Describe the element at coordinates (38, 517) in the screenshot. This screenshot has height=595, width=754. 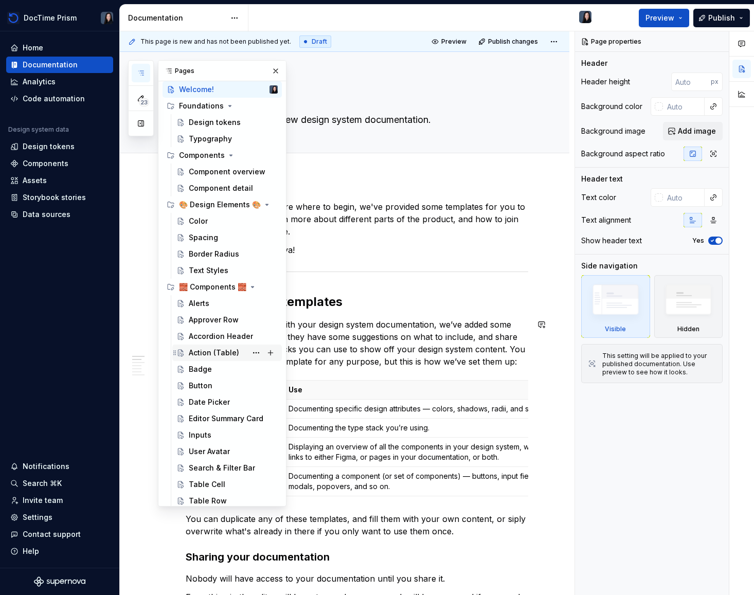
I see `div: Settings` at that location.